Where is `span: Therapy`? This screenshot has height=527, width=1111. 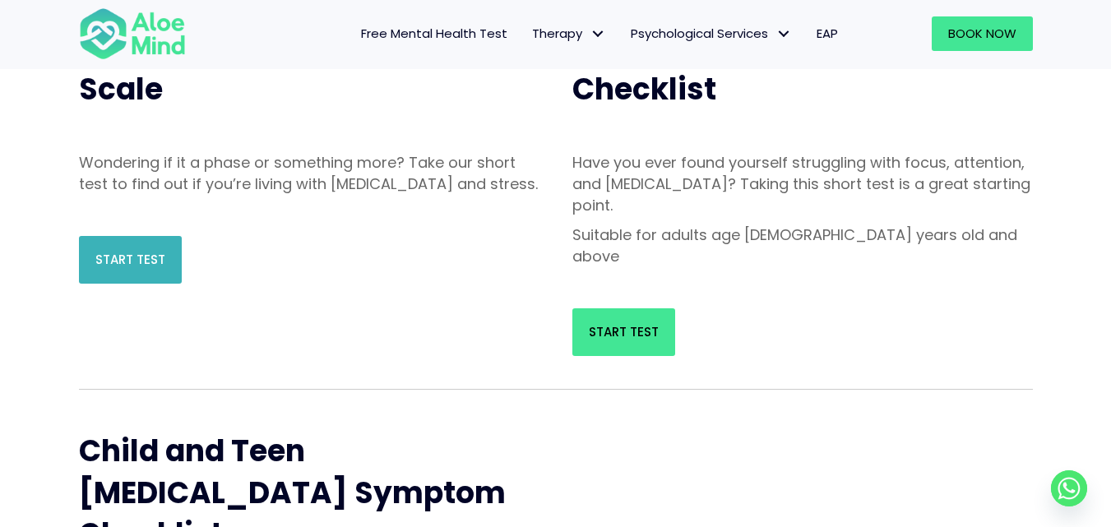 span: Therapy is located at coordinates (569, 33).